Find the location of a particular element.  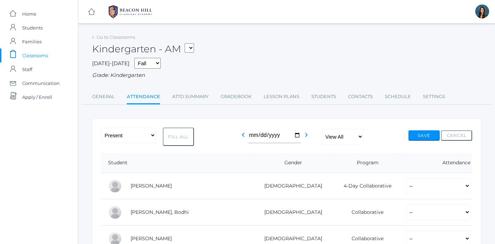

a: Contacts is located at coordinates (361, 97).